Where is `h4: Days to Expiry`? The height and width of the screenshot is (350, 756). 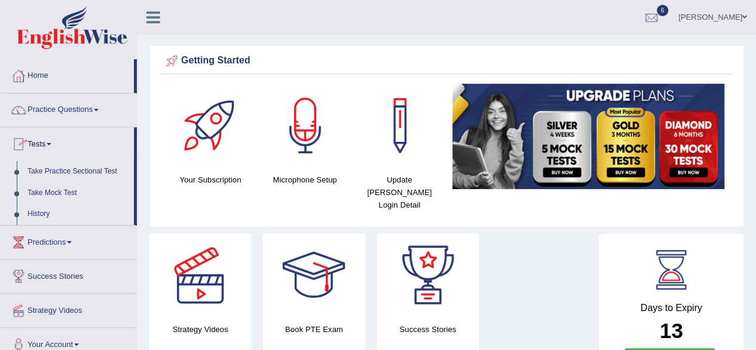
h4: Days to Expiry is located at coordinates (671, 308).